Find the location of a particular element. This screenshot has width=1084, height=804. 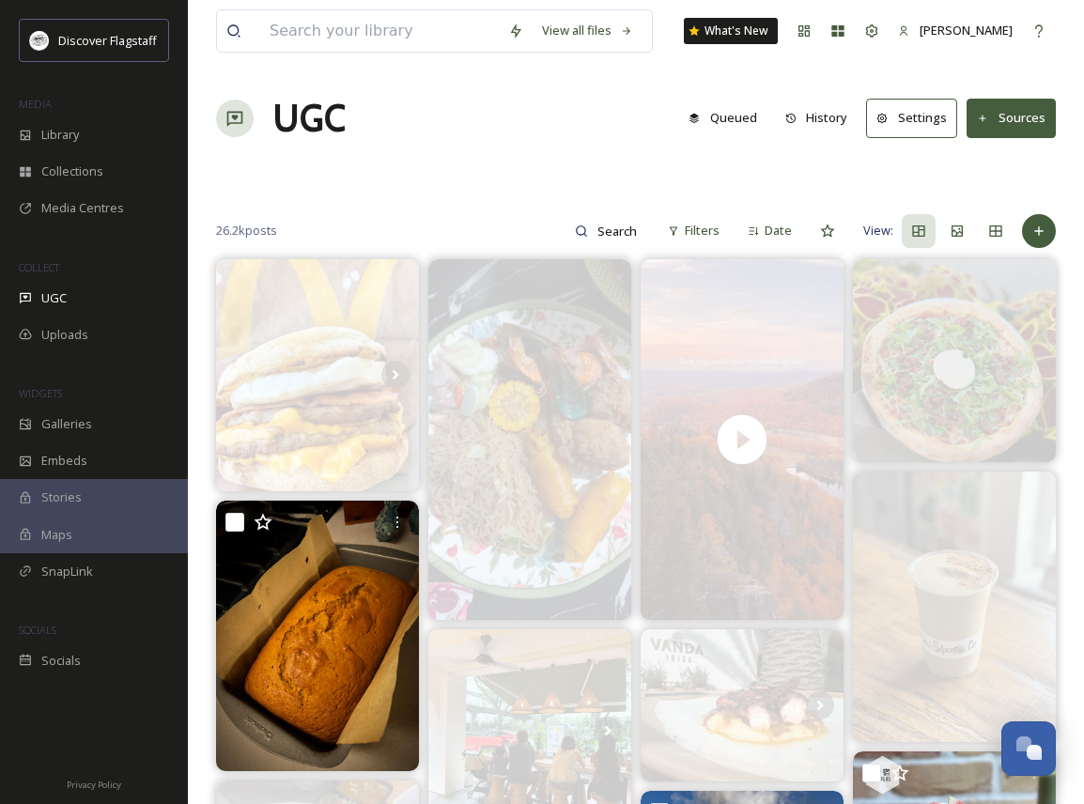

img: Which breakfast do you prefer? McDonald’s , Hardee’s or Burger King? #breakfast #fastfood #foodie... is located at coordinates (317, 375).